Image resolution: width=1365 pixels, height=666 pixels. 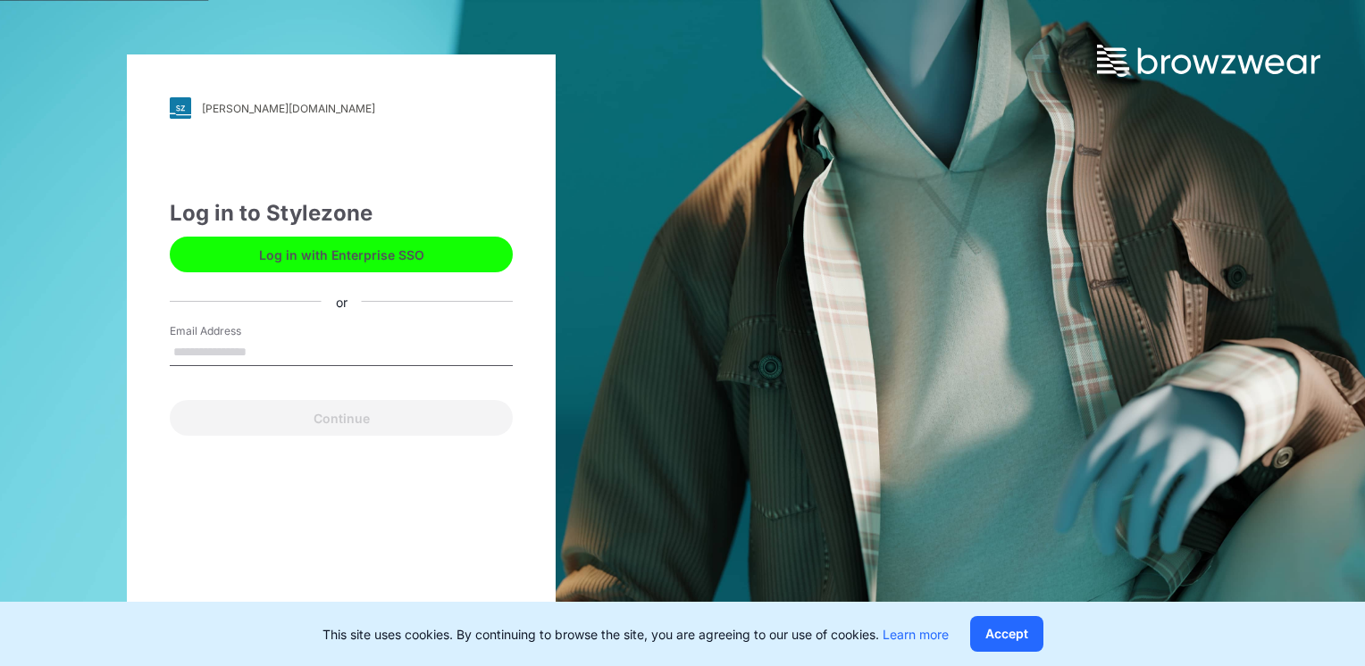 I want to click on a: Learn more, so click(x=915, y=634).